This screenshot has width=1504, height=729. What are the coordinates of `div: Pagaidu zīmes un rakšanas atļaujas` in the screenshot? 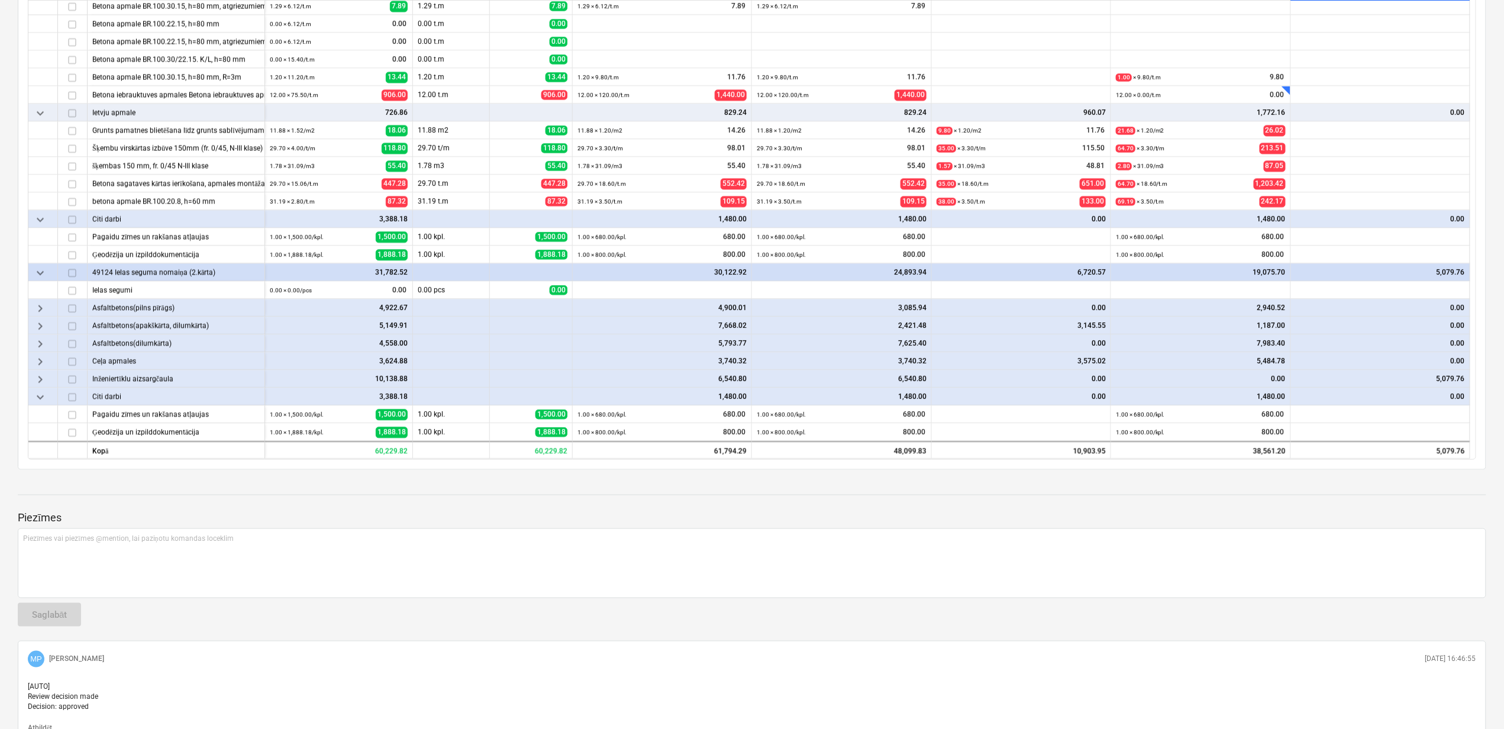 It's located at (176, 237).